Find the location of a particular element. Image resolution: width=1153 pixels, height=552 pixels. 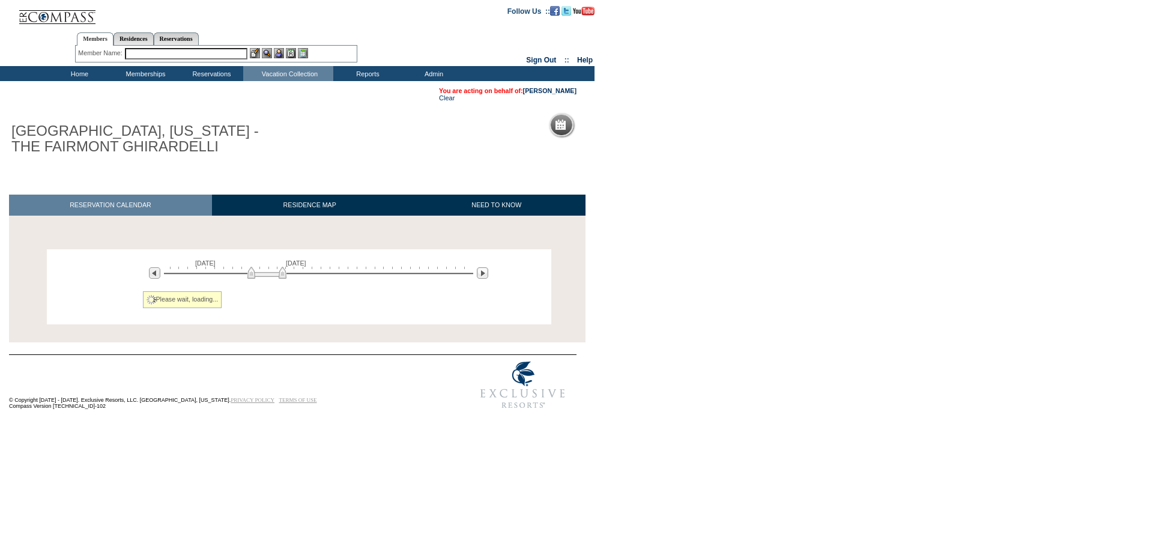

a: RESIDENCE MAP is located at coordinates (310, 205).